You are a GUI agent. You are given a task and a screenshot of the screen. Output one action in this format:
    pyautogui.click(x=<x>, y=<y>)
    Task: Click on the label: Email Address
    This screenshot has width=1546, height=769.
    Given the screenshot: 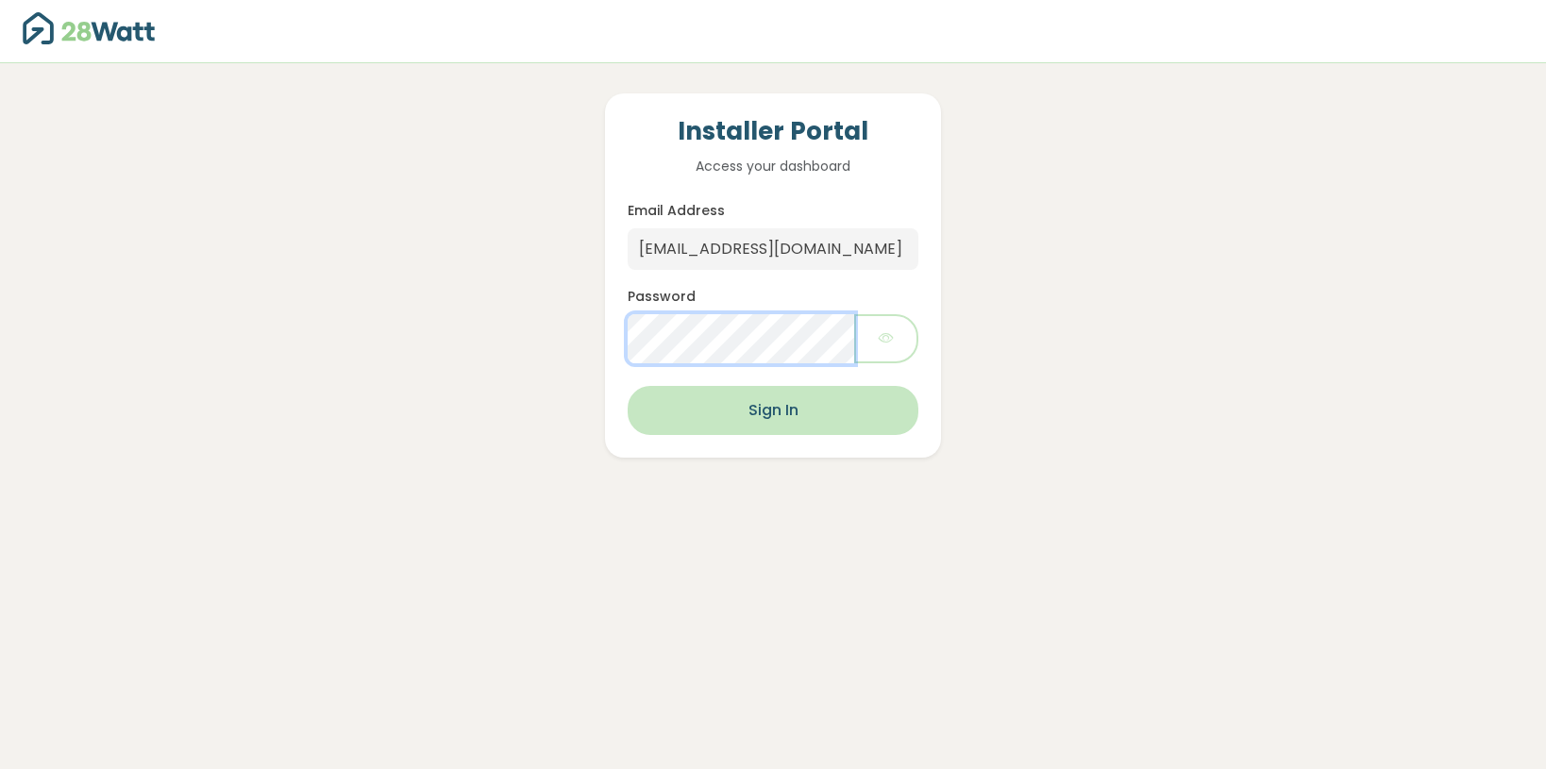 What is the action you would take?
    pyautogui.click(x=676, y=210)
    